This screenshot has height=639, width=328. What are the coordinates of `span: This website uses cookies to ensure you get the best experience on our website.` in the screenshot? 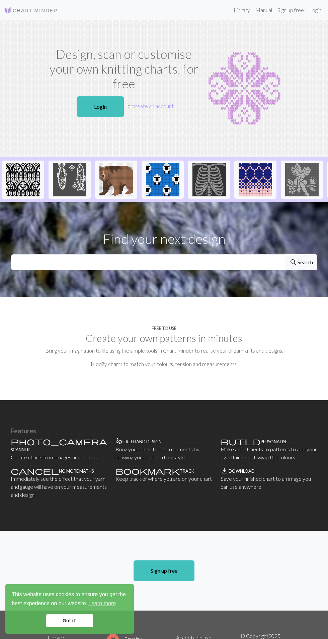 It's located at (70, 599).